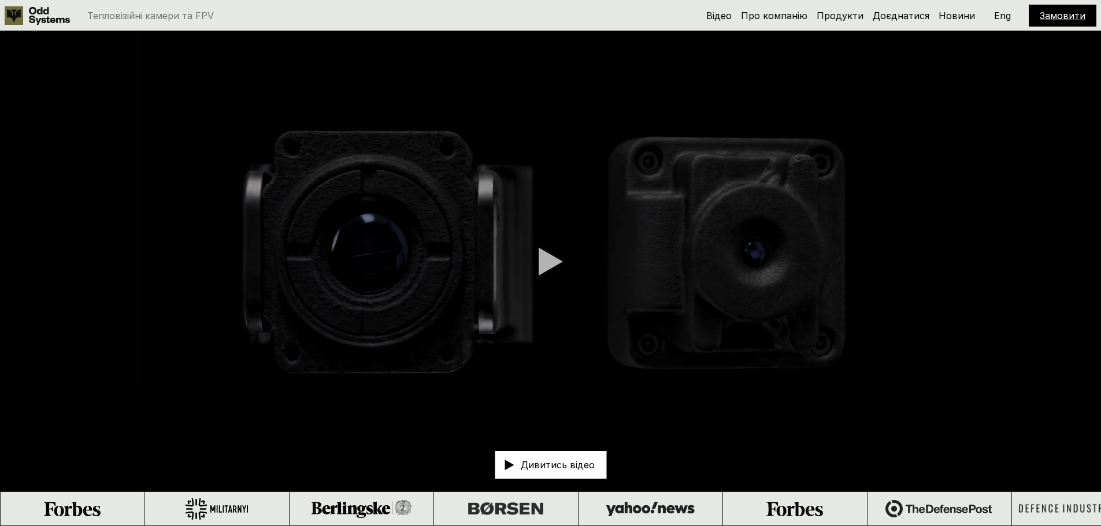  What do you see at coordinates (840, 16) in the screenshot?
I see `a: Продукти` at bounding box center [840, 16].